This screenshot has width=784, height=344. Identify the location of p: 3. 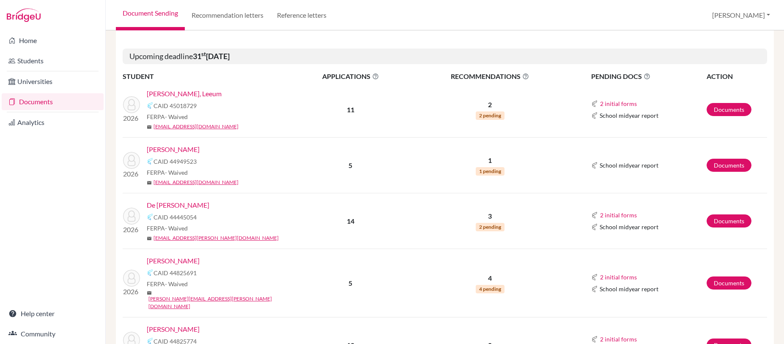
(490, 216).